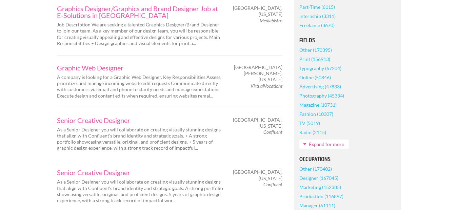 Image resolution: width=458 pixels, height=210 pixels. I want to click on p: Job Description We are seeking a talented Graphics Designer/Brand Designer to join our team. As a..., so click(140, 34).